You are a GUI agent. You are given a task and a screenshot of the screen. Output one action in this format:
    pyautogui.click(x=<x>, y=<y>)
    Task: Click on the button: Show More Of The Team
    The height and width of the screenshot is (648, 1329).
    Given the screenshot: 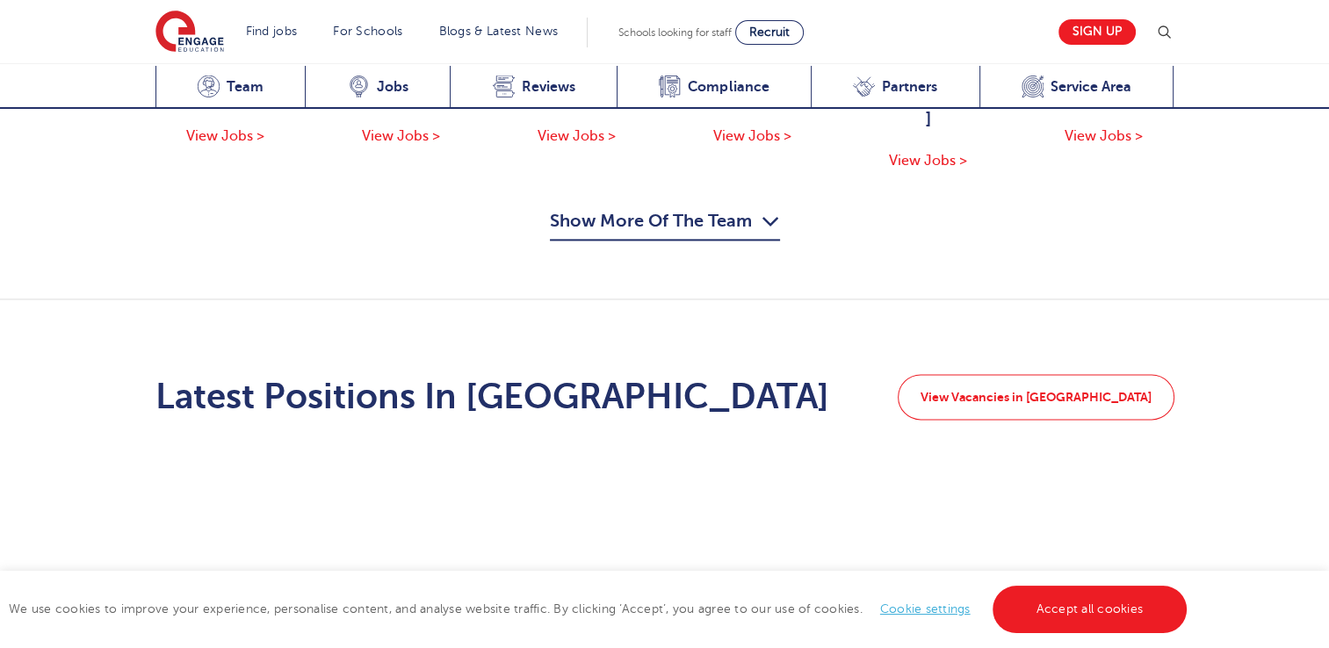 What is the action you would take?
    pyautogui.click(x=665, y=224)
    